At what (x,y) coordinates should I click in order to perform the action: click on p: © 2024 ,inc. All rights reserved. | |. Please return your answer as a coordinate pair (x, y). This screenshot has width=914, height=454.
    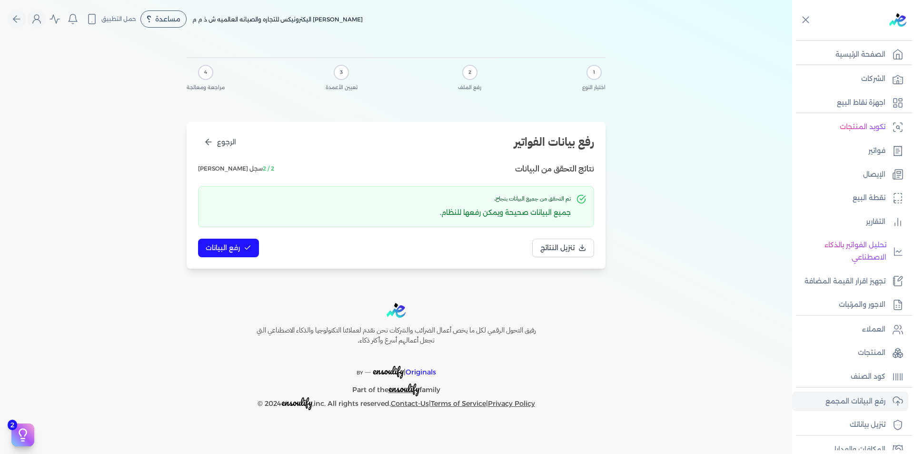
    Looking at the image, I should click on (396, 403).